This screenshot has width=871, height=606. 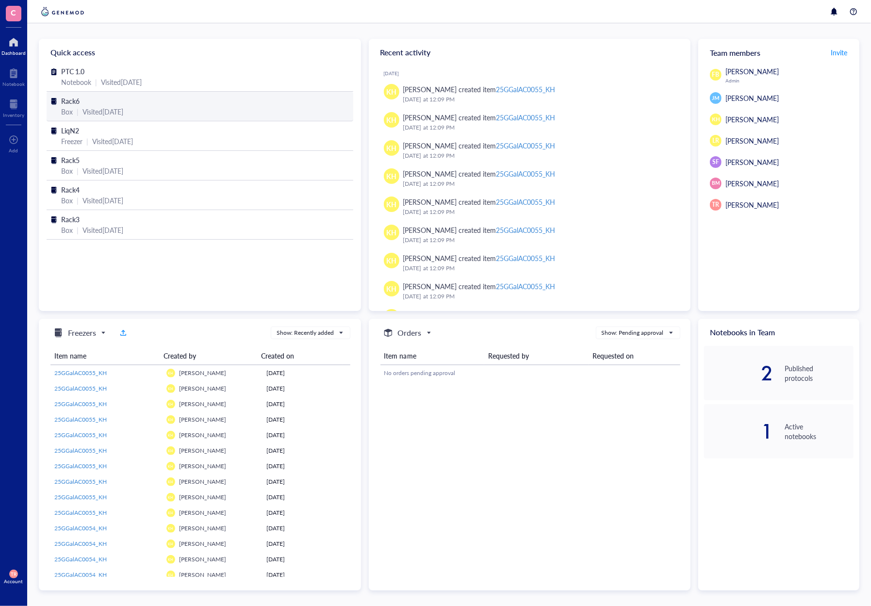 I want to click on span: JM, so click(x=716, y=98).